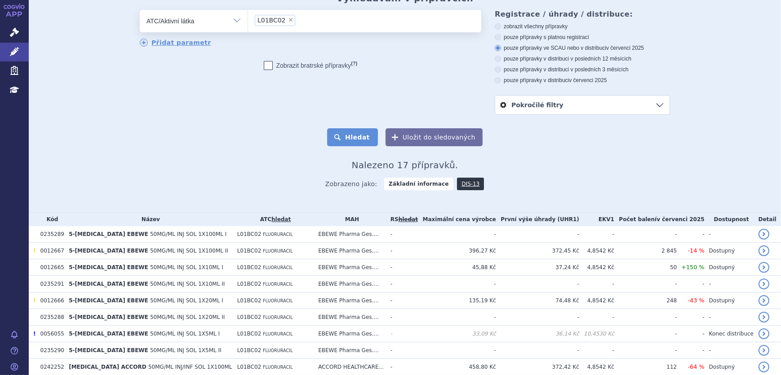 The image size is (781, 375). What do you see at coordinates (696, 251) in the screenshot?
I see `span: -14 %` at bounding box center [696, 251].